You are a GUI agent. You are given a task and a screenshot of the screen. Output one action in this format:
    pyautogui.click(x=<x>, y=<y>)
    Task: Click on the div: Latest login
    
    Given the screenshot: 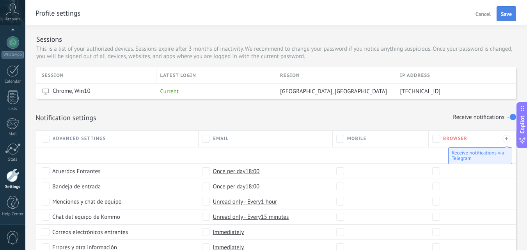 What is the action you would take?
    pyautogui.click(x=216, y=75)
    